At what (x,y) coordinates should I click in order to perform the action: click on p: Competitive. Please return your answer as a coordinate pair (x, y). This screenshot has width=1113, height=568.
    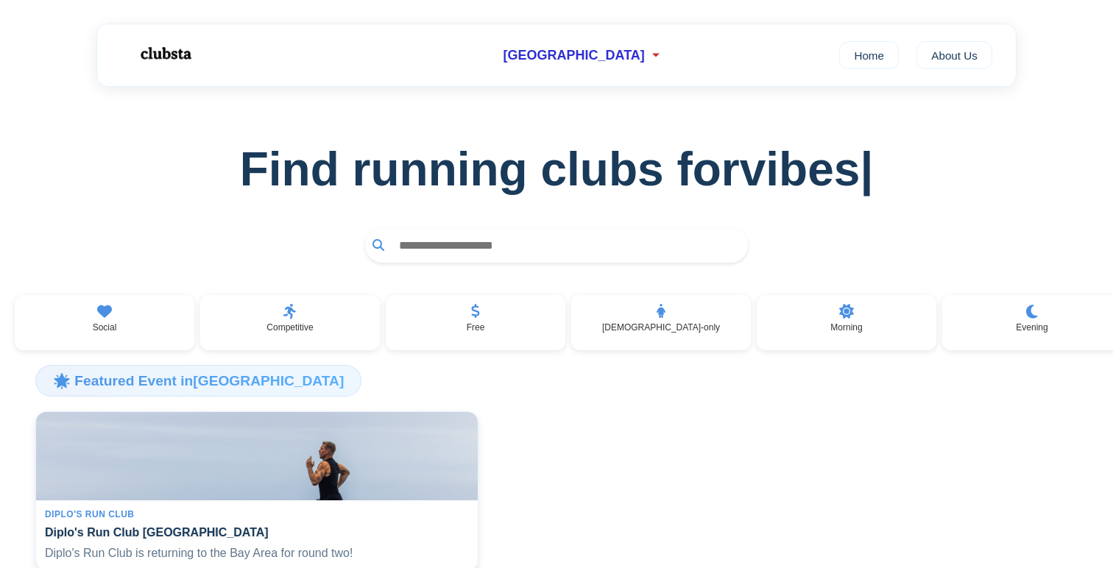
    Looking at the image, I should click on (289, 328).